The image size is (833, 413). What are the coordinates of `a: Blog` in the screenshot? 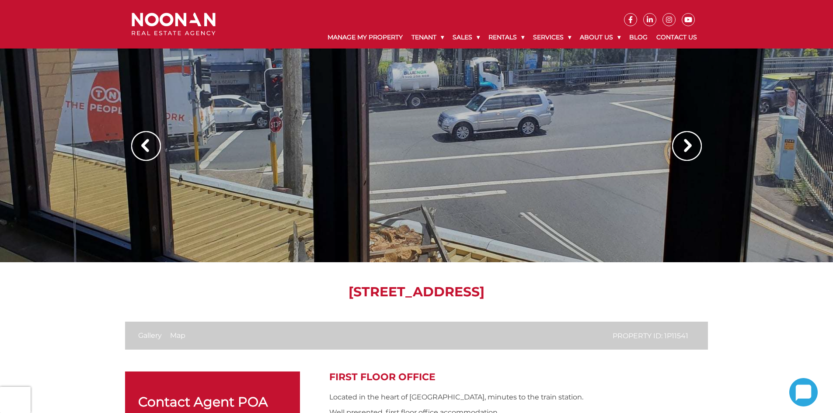 It's located at (638, 37).